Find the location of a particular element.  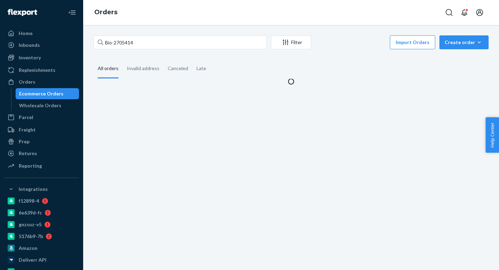

div: f12898-4 is located at coordinates (29, 201).